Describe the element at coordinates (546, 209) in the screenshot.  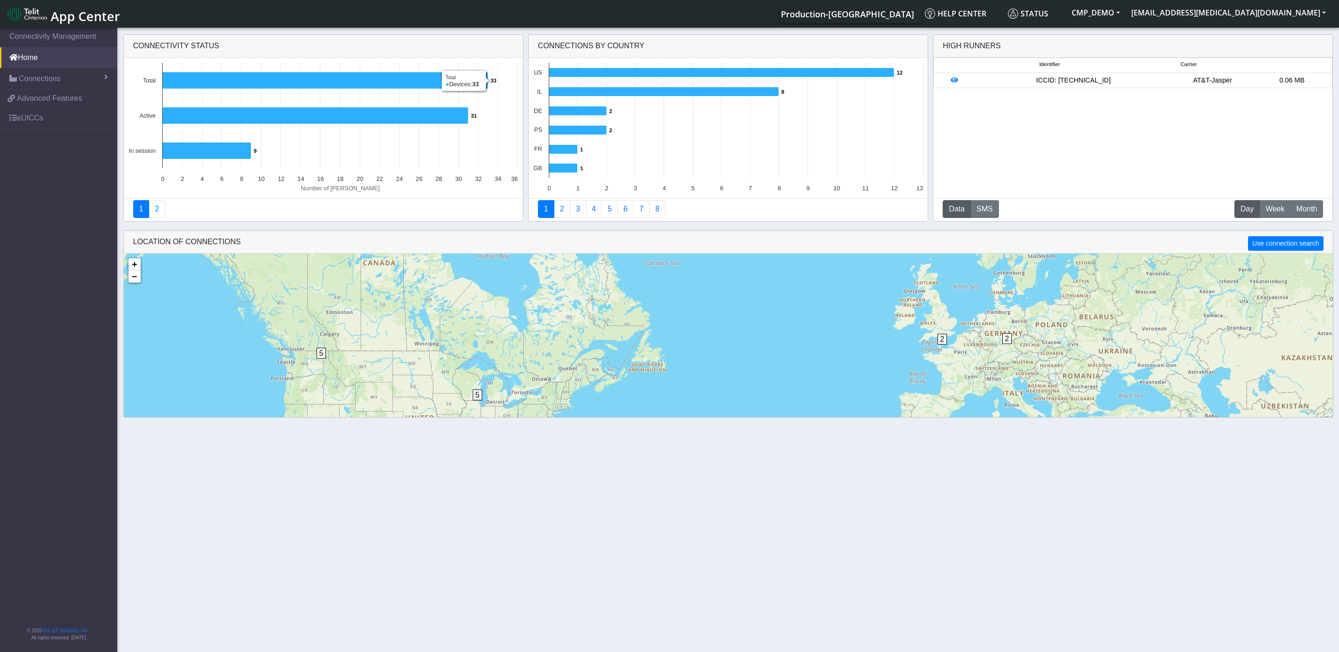
I see `a: Connections By Country` at that location.